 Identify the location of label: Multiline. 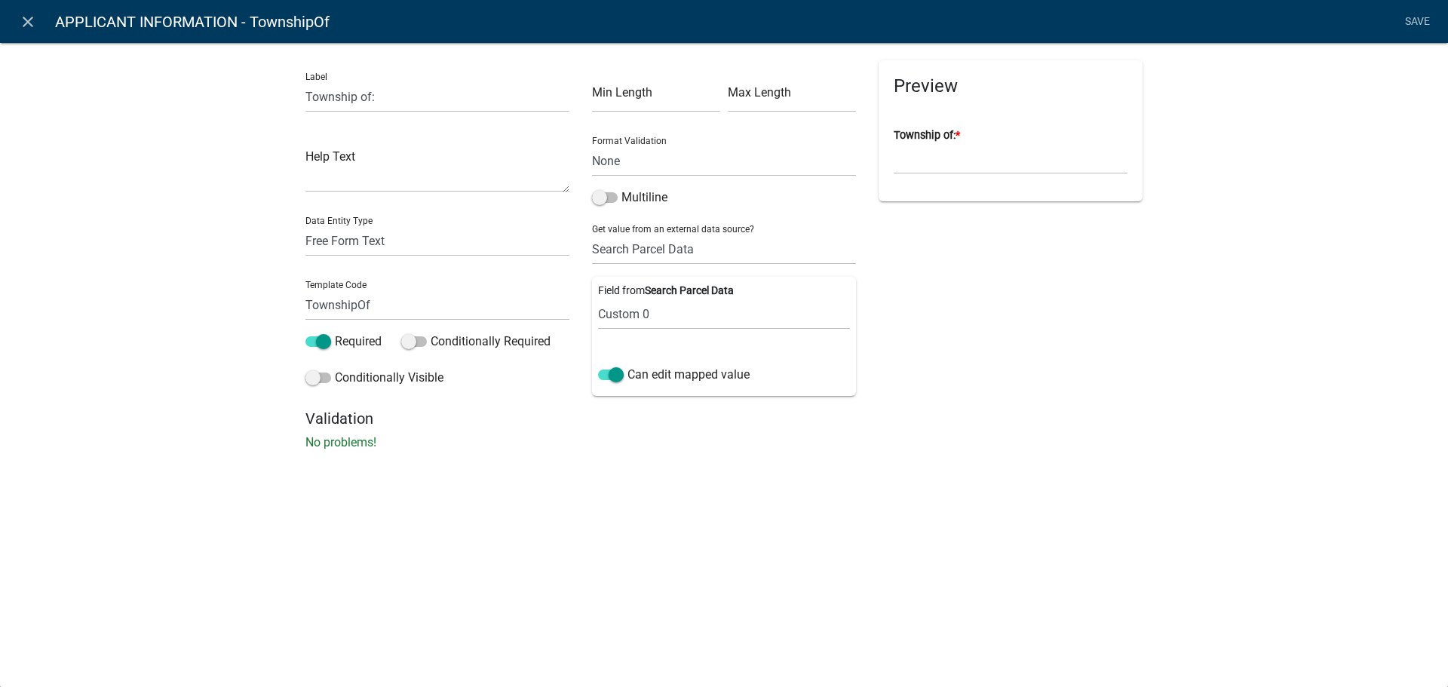
(630, 198).